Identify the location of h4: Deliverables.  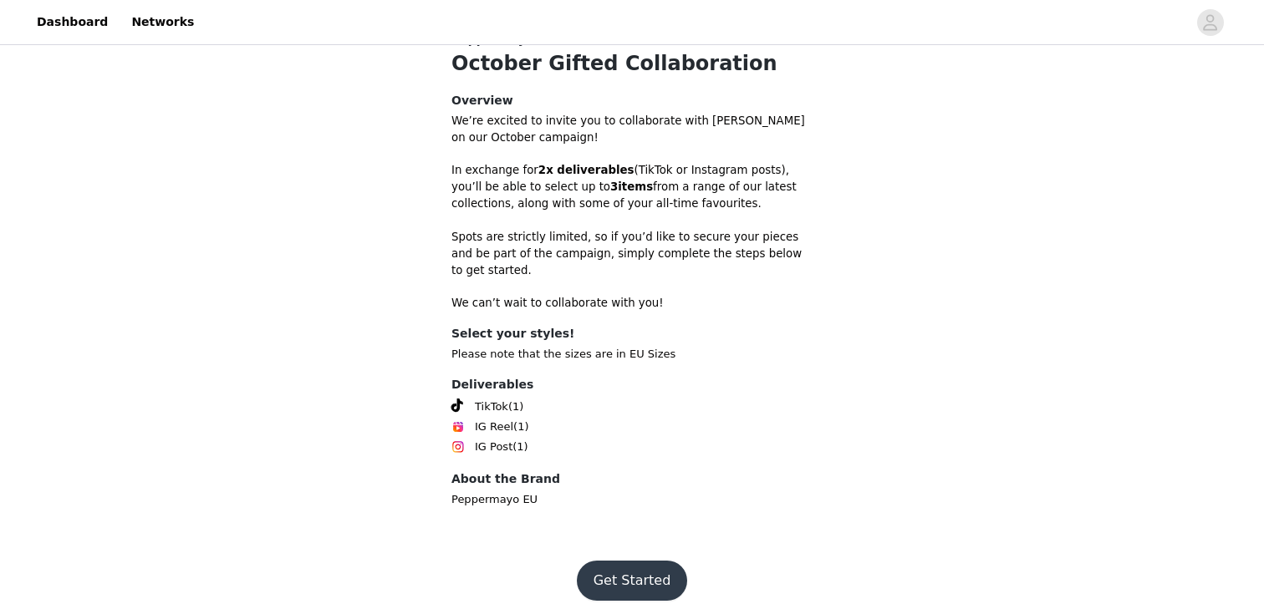
(632, 385).